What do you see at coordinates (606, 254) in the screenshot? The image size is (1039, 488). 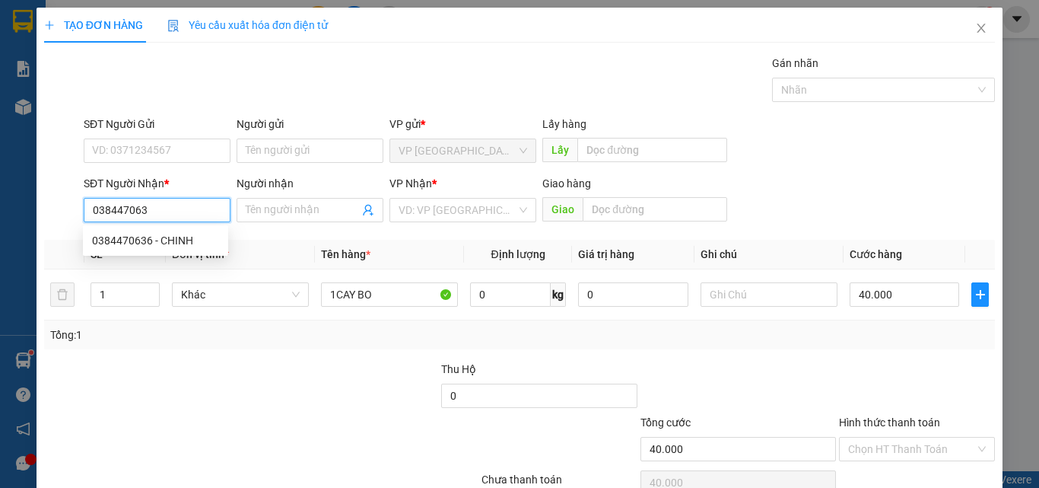 I see `span: Giá trị hàng` at bounding box center [606, 254].